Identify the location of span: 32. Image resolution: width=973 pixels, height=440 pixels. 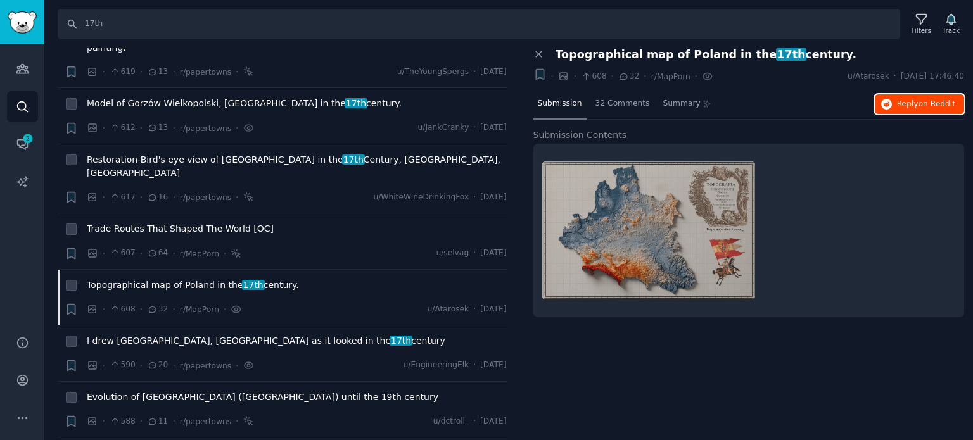
(629, 77).